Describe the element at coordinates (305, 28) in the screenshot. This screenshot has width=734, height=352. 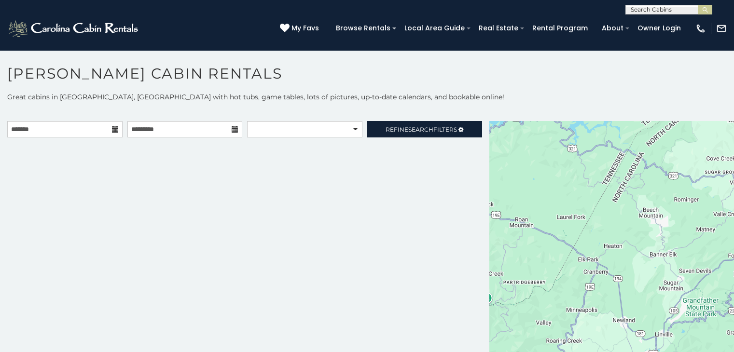
I see `span: My Favs` at that location.